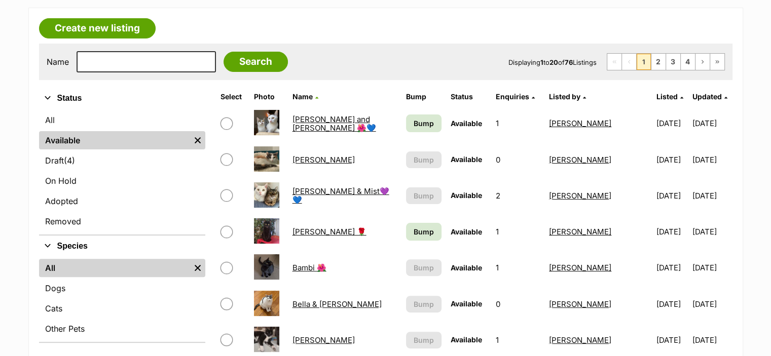 This screenshot has width=771, height=356. I want to click on th: Select, so click(233, 97).